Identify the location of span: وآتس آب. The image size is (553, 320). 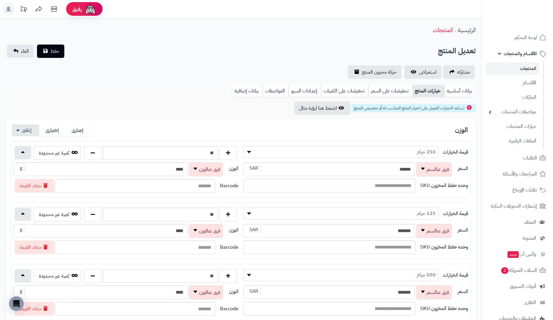
(522, 255).